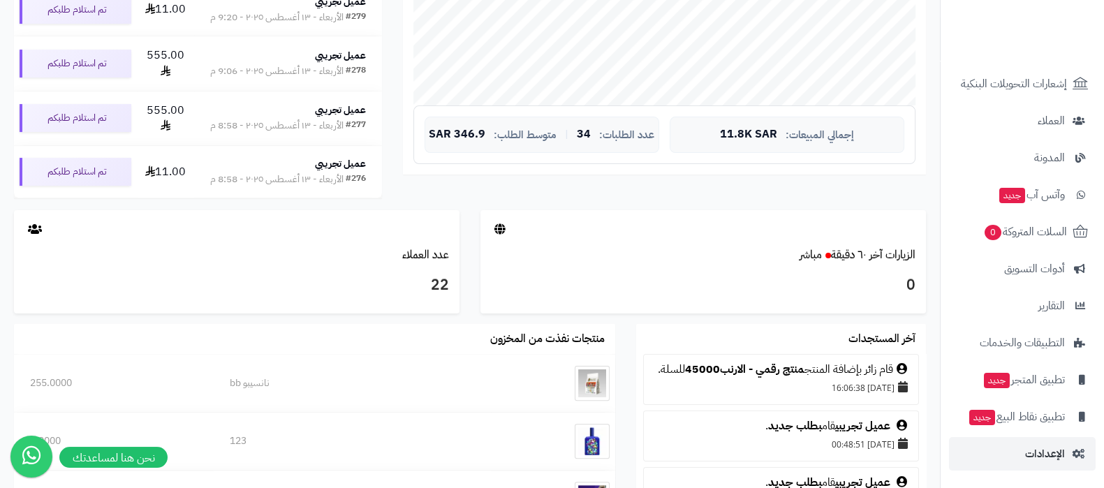  I want to click on span: المدونة, so click(1049, 158).